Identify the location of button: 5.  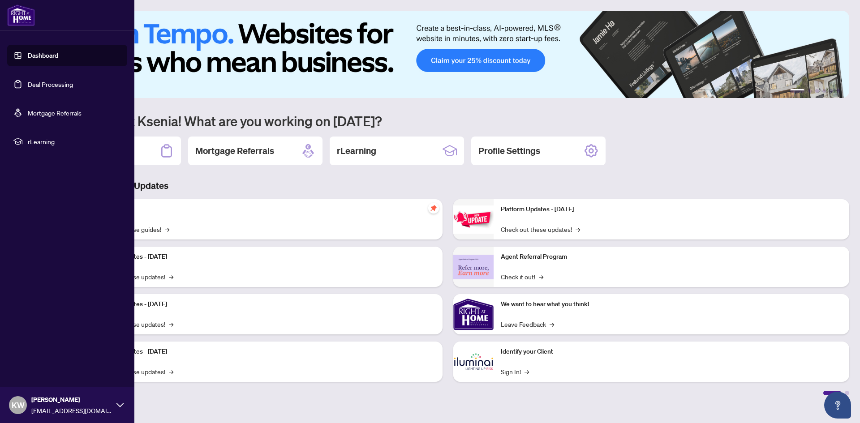
(831, 91).